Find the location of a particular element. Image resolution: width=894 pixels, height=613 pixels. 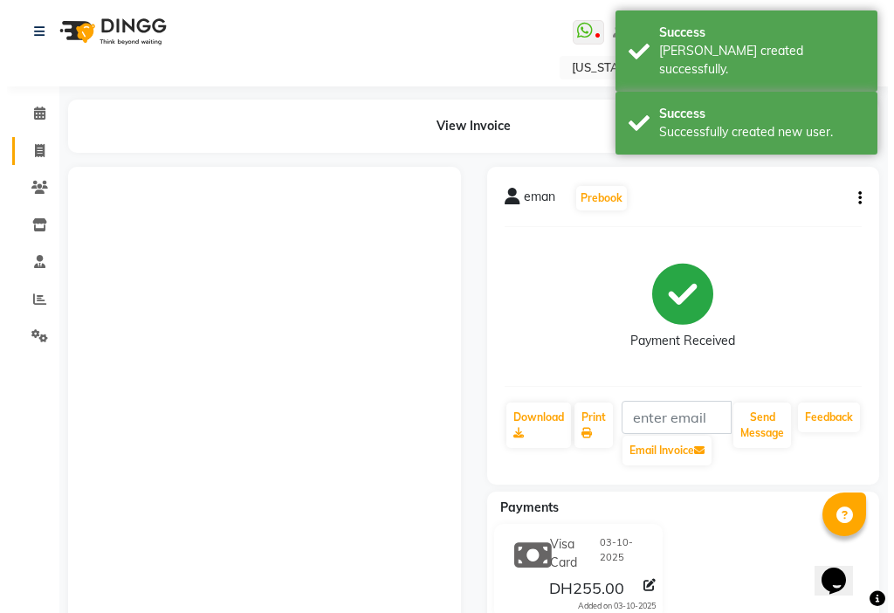

span: eman is located at coordinates (533, 200).